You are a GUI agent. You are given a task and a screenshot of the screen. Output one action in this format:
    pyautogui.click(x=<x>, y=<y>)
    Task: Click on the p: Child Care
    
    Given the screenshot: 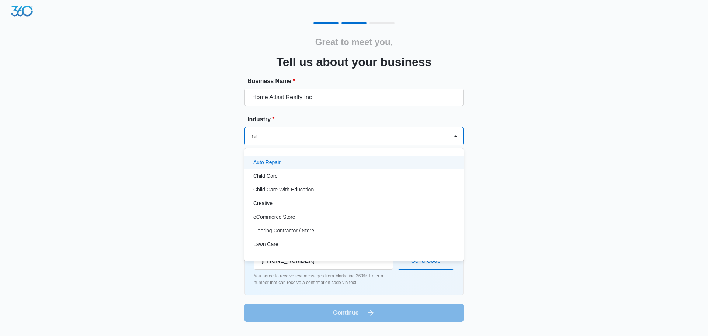 What is the action you would take?
    pyautogui.click(x=266, y=176)
    